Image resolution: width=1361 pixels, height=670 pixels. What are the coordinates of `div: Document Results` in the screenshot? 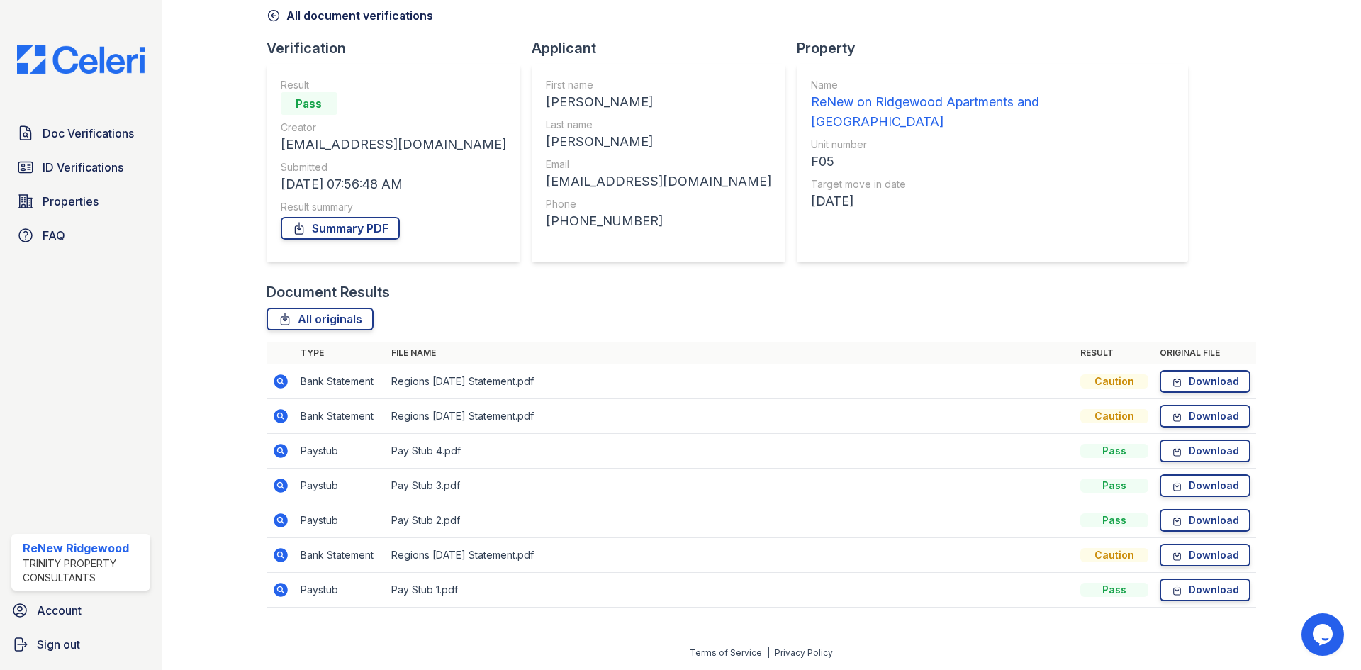 It's located at (328, 292).